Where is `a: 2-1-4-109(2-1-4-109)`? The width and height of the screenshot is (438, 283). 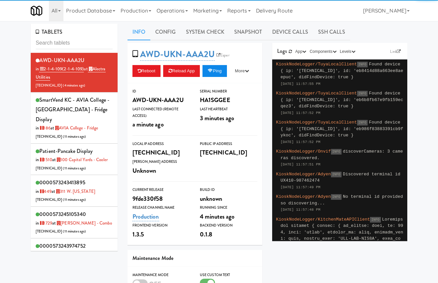
a: 2-1-4-109(2-1-4-109) is located at coordinates (61, 69).